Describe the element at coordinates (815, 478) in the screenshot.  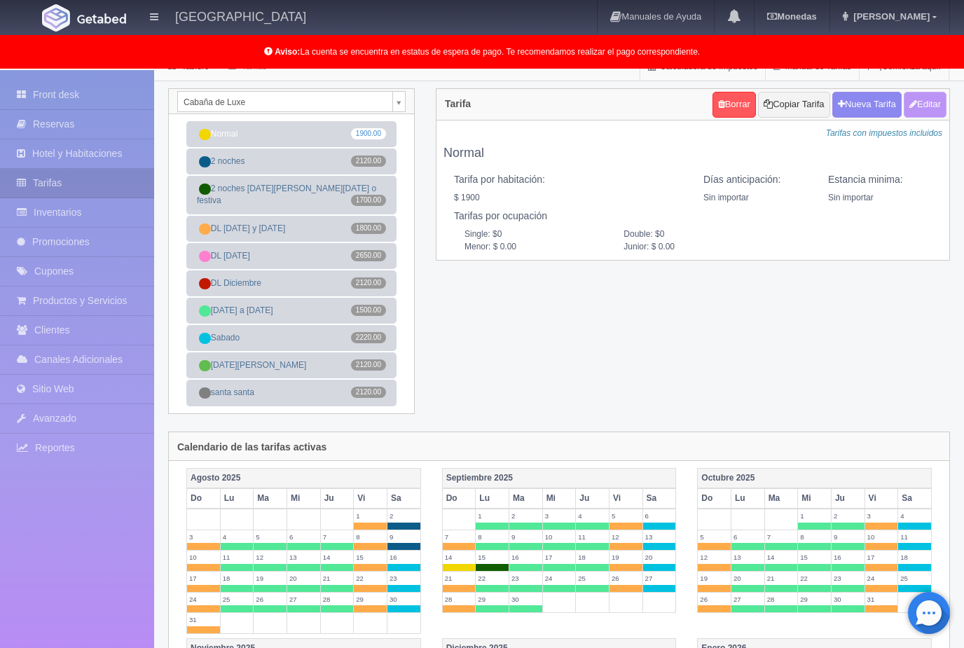
I see `th: Octubre 2025` at that location.